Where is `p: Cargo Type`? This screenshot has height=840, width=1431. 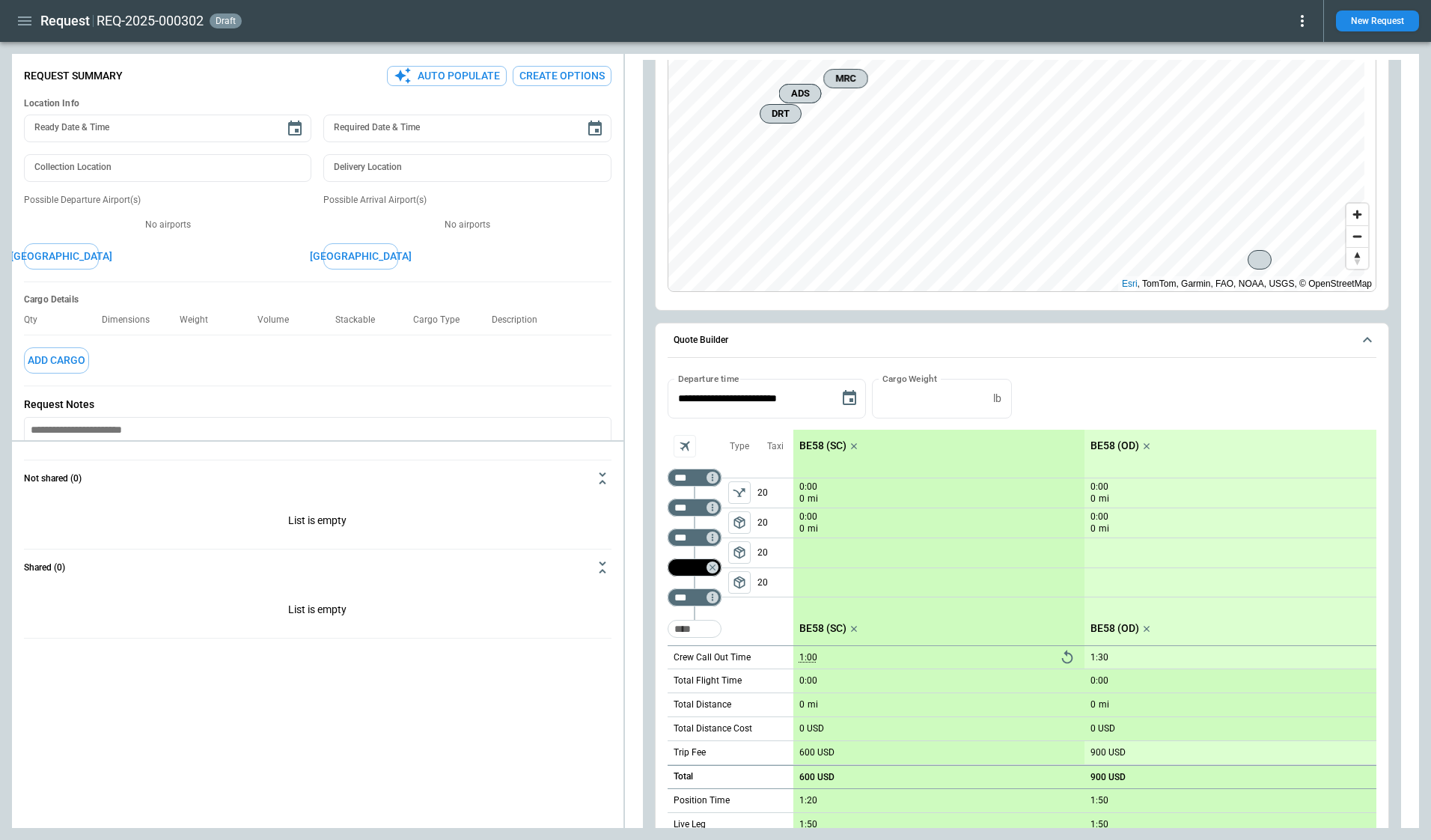 p: Cargo Type is located at coordinates (443, 320).